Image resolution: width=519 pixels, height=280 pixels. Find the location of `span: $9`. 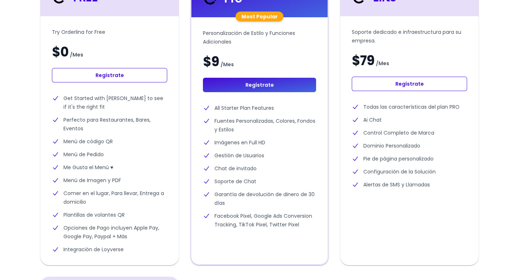

span: $9 is located at coordinates (211, 62).